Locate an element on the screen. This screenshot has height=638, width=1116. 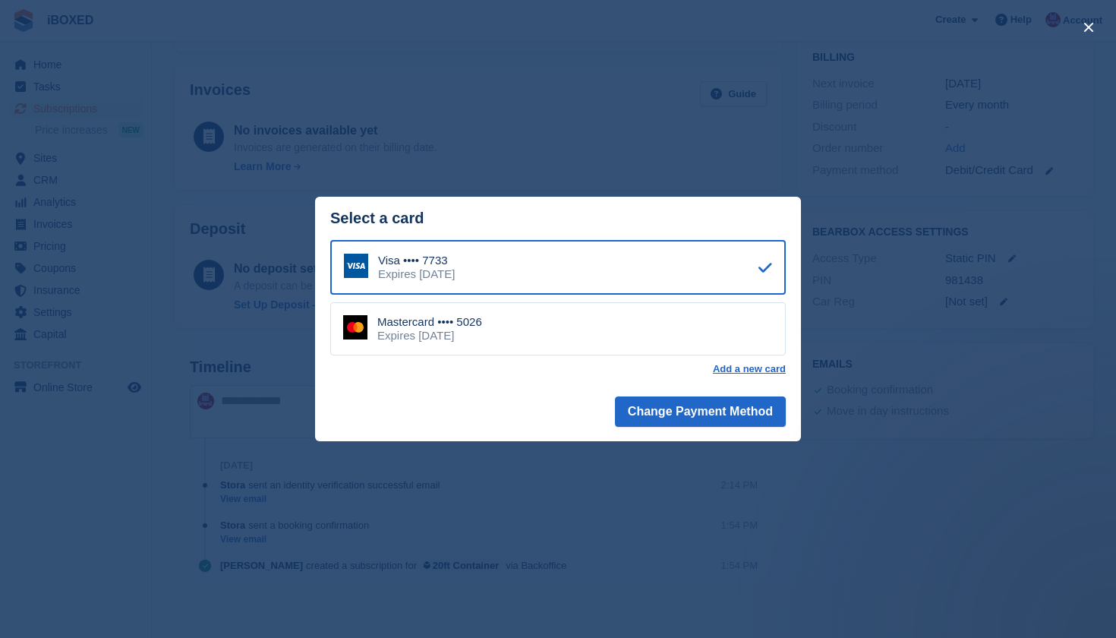
button: Change Payment Method is located at coordinates (700, 412).